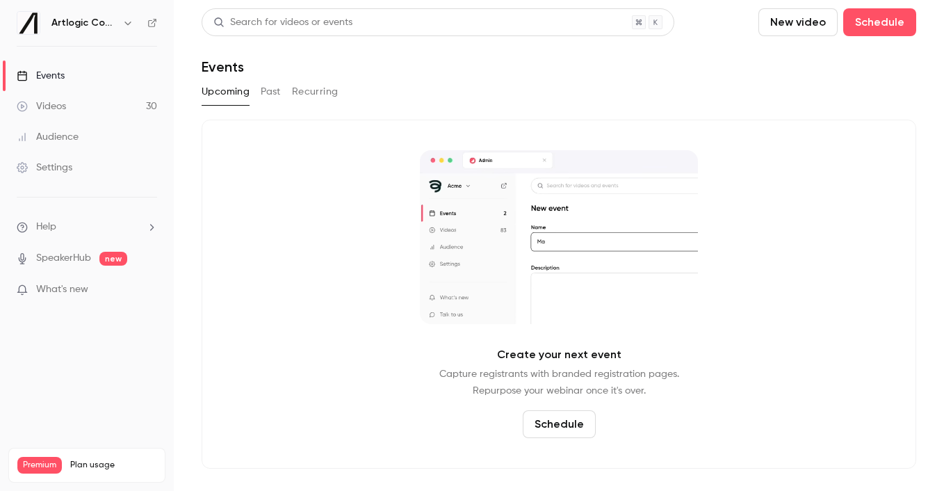 This screenshot has height=491, width=944. Describe the element at coordinates (113, 259) in the screenshot. I see `span: new` at that location.